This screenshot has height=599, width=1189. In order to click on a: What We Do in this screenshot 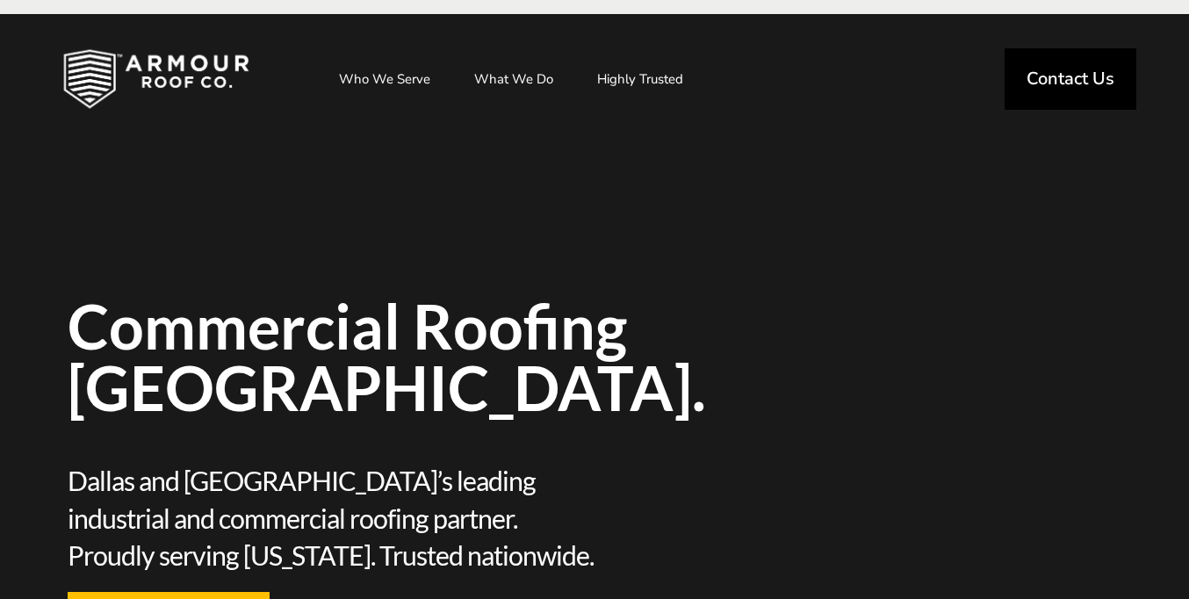, I will do `click(514, 79)`.